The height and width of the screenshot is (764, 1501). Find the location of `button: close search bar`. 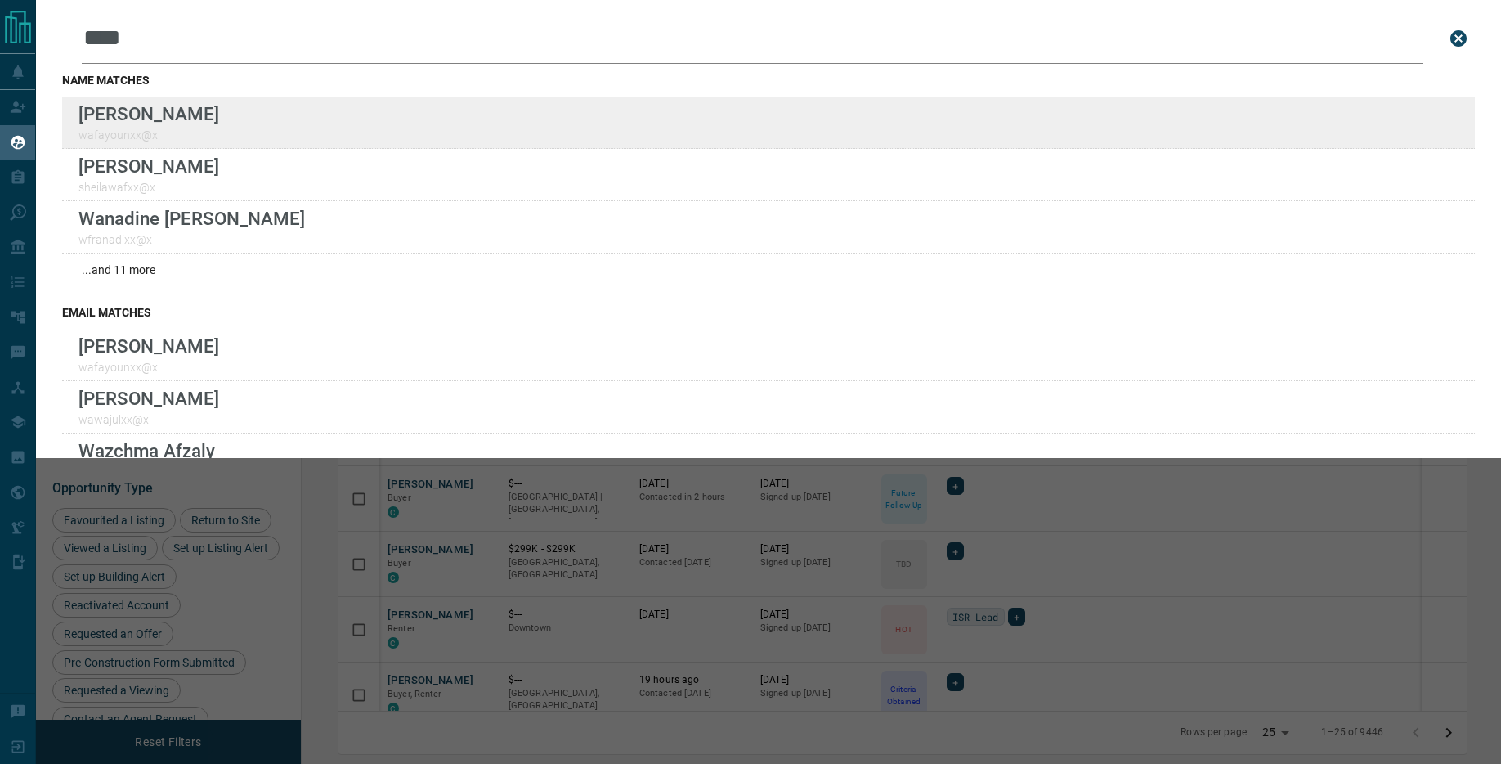

button: close search bar is located at coordinates (1459, 38).